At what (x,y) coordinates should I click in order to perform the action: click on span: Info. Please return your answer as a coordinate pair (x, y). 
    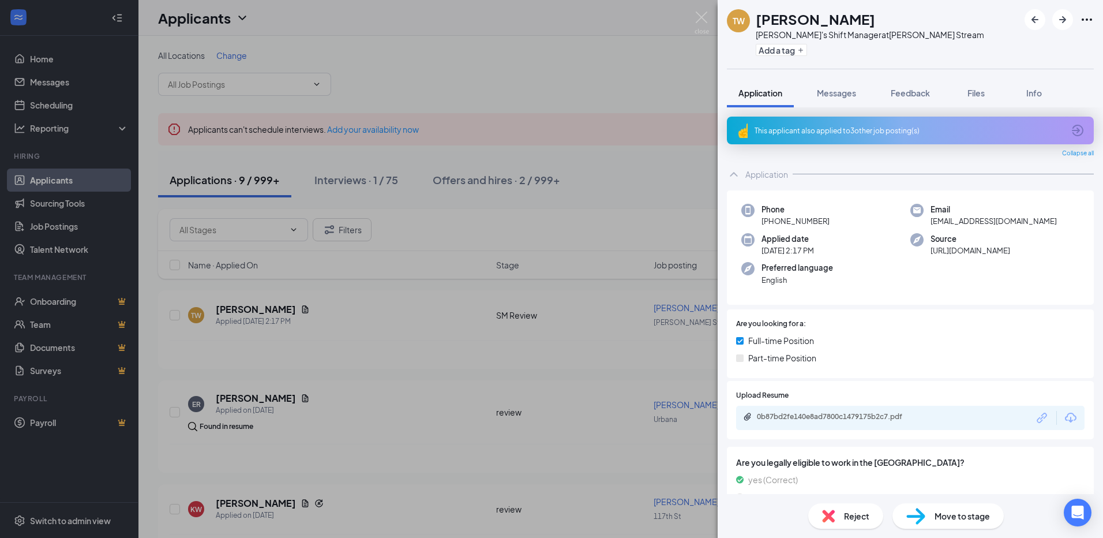
    Looking at the image, I should click on (1034, 93).